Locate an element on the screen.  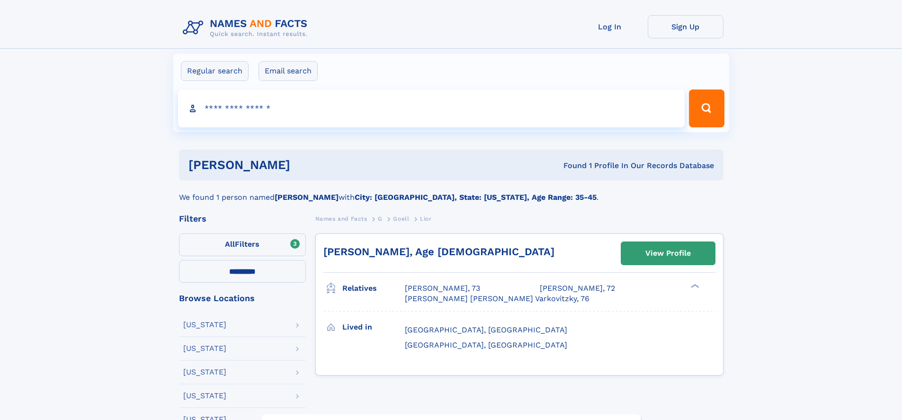
button: Search Button is located at coordinates (706, 108).